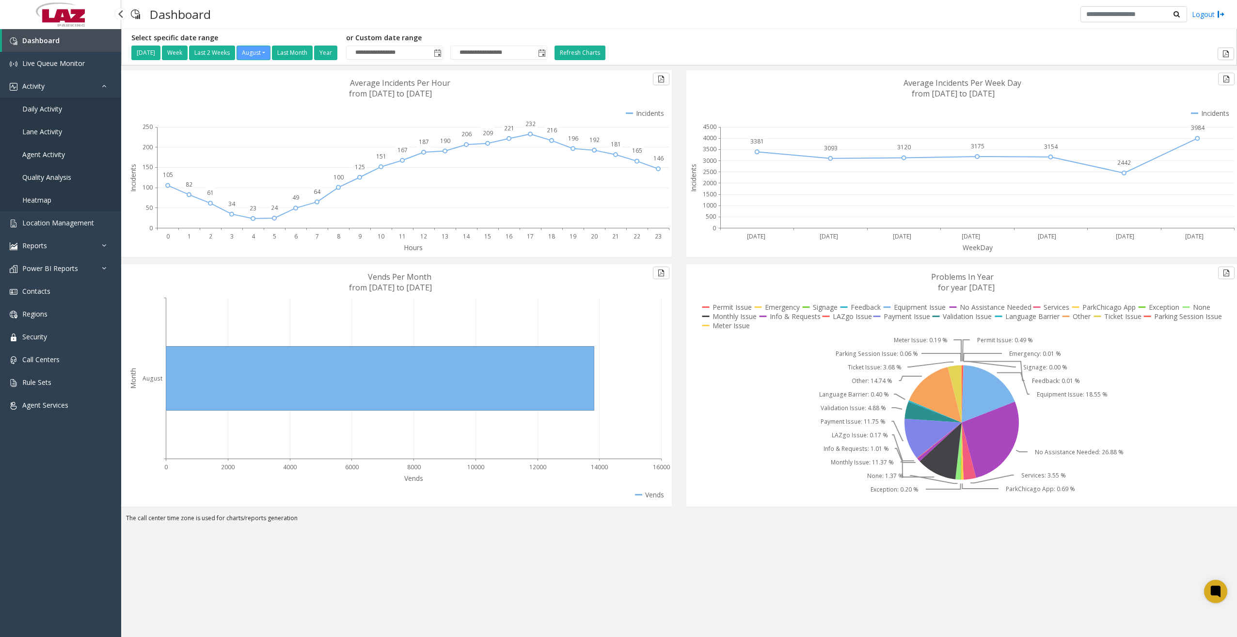  I want to click on text: 105, so click(168, 174).